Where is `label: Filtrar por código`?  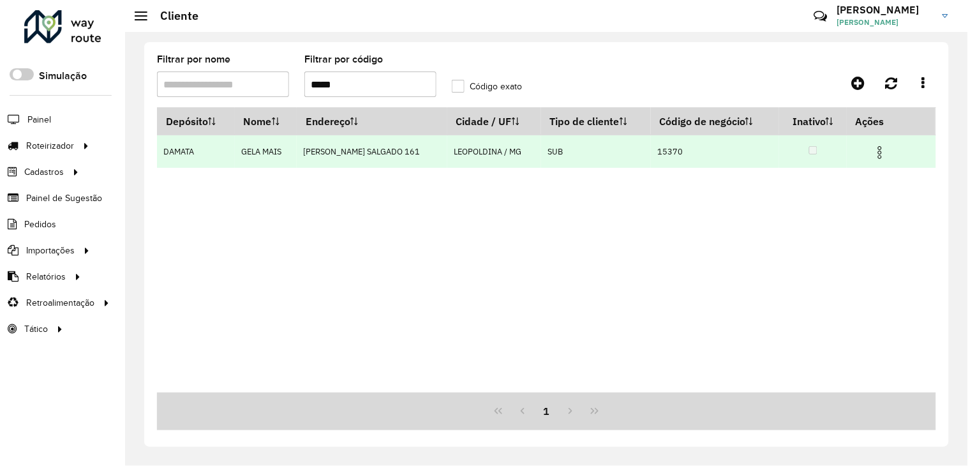
label: Filtrar por código is located at coordinates (343, 59).